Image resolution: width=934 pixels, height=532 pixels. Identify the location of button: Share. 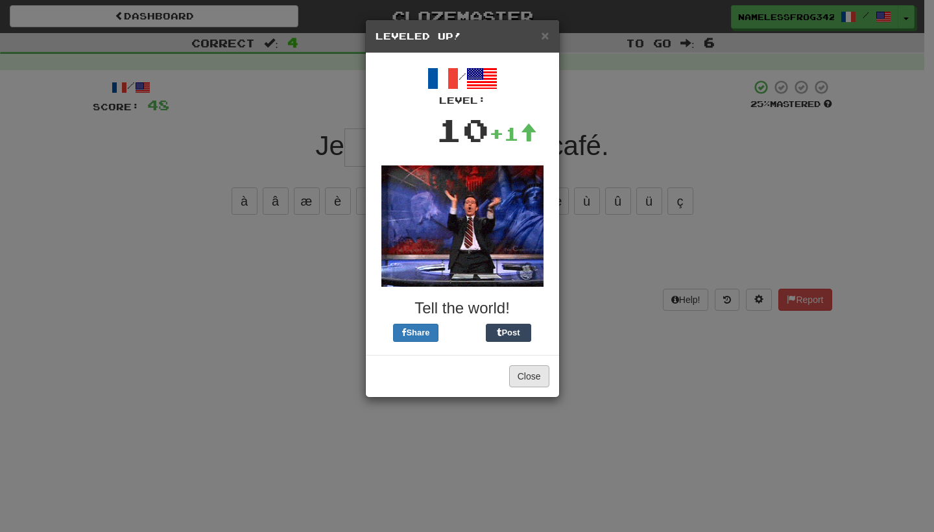
(416, 333).